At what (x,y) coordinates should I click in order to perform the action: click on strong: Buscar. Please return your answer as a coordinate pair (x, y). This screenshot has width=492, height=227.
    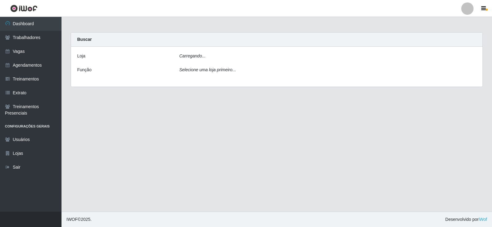
    Looking at the image, I should click on (84, 39).